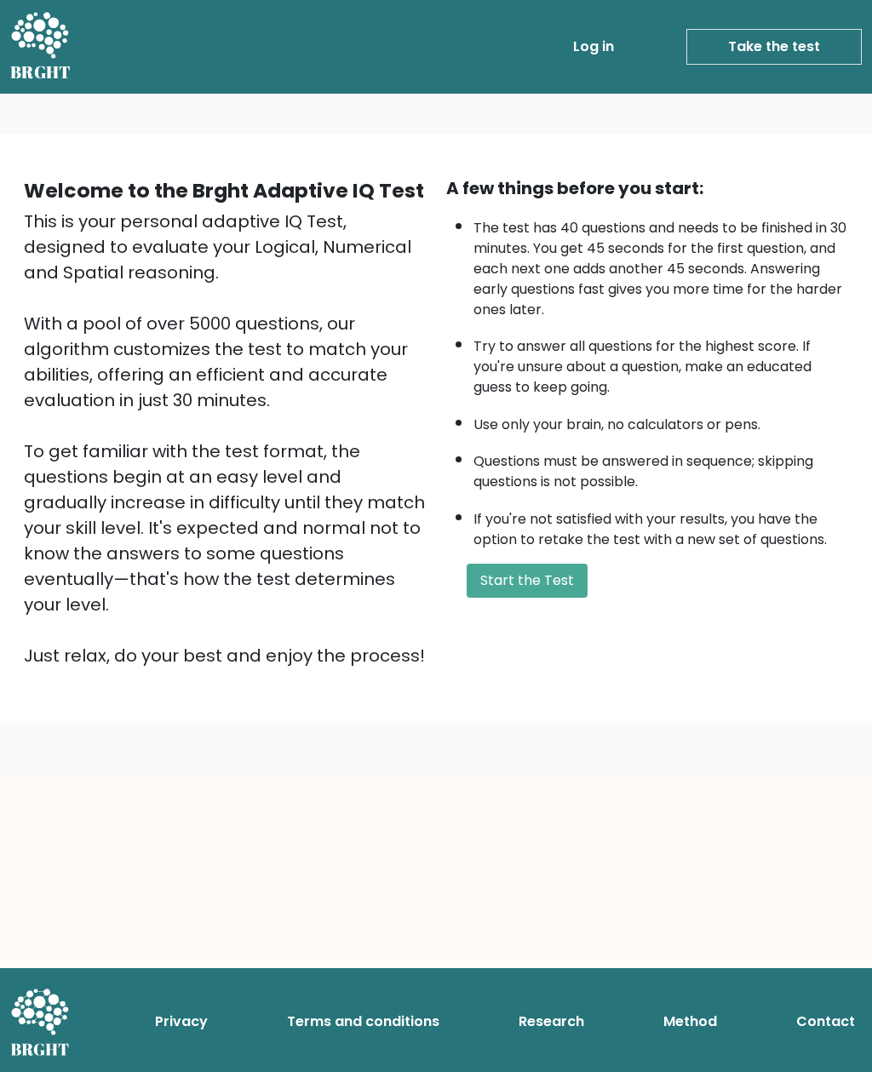 The height and width of the screenshot is (1072, 872). Describe the element at coordinates (661, 421) in the screenshot. I see `li: Use only your brain, no calculators or pens.` at that location.